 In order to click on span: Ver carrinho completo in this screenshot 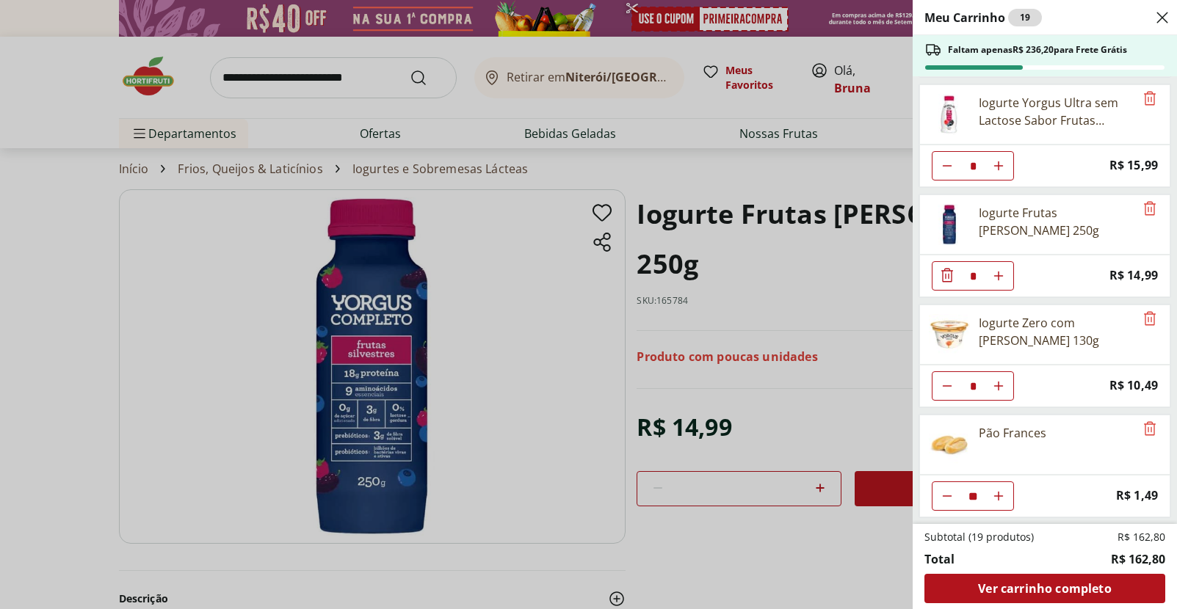, I will do `click(1044, 589)`.